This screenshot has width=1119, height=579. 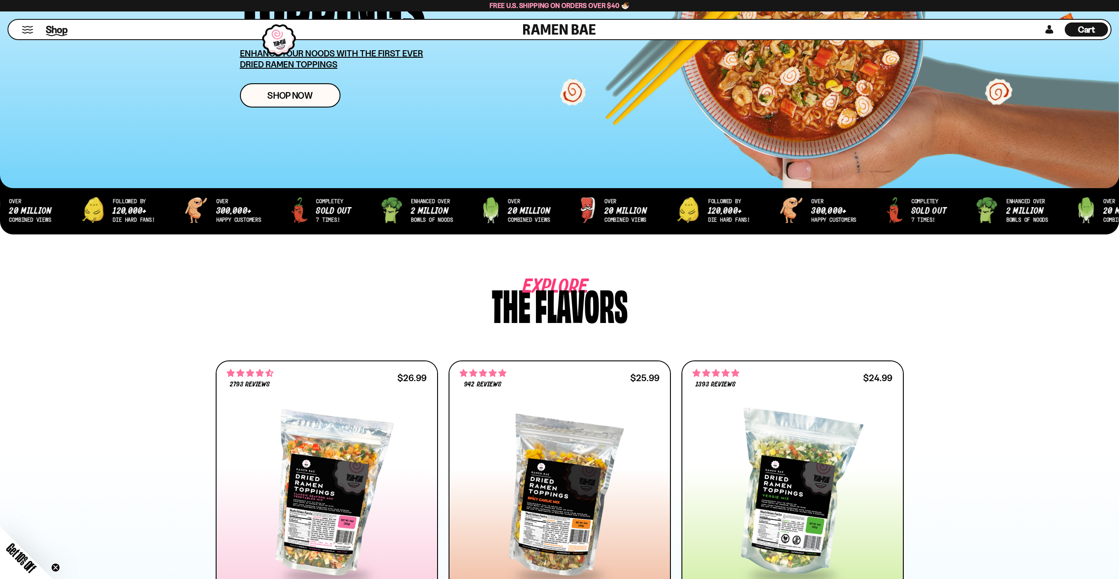 What do you see at coordinates (511, 304) in the screenshot?
I see `div: The` at bounding box center [511, 304].